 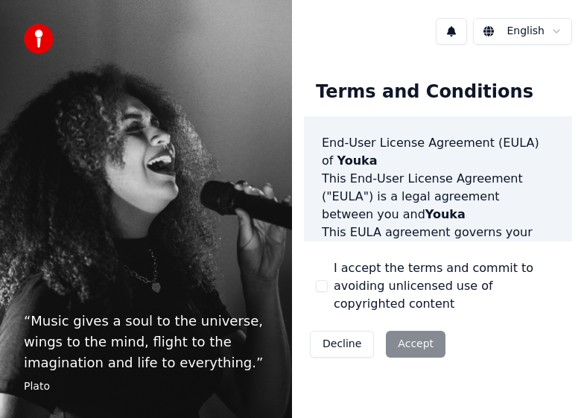 What do you see at coordinates (438, 277) in the screenshot?
I see `p: This EULA agreement governs your acquisition and use of our software ("Software") directly from o...` at bounding box center [438, 277].